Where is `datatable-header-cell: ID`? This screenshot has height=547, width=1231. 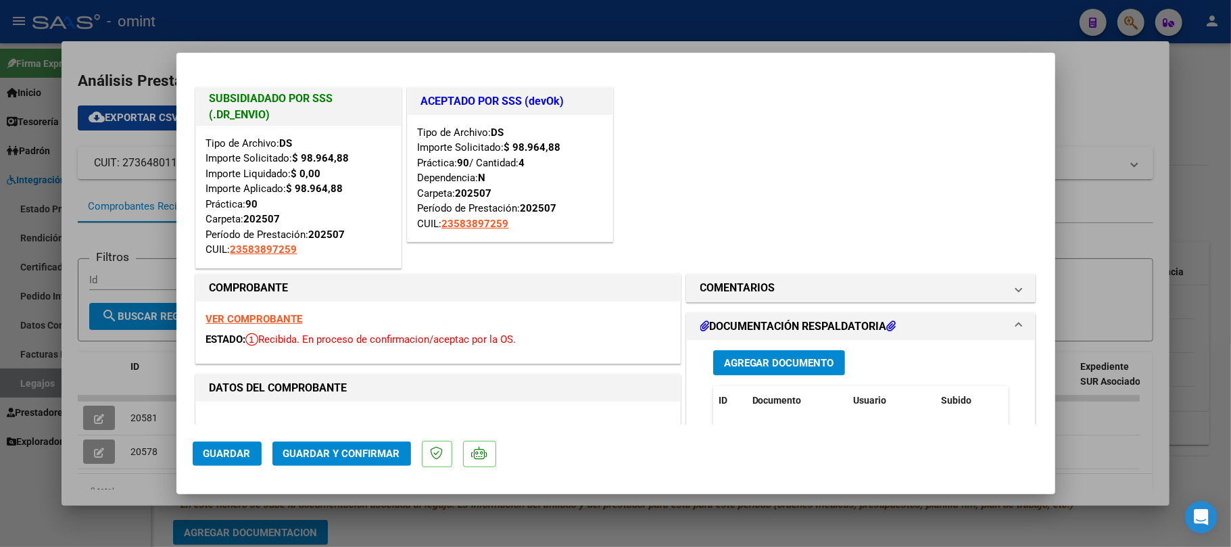 datatable-header-cell: ID is located at coordinates (730, 400).